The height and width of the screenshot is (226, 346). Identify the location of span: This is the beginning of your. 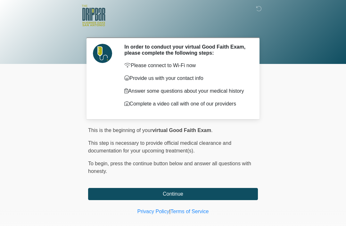
(120, 130).